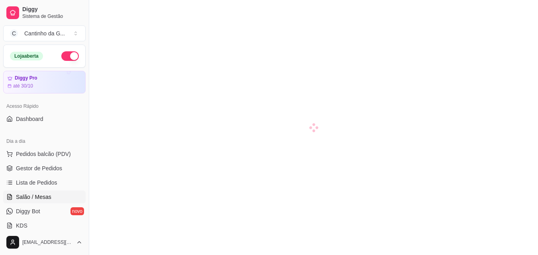 The height and width of the screenshot is (255, 538). I want to click on span: Salão / Mesas, so click(33, 197).